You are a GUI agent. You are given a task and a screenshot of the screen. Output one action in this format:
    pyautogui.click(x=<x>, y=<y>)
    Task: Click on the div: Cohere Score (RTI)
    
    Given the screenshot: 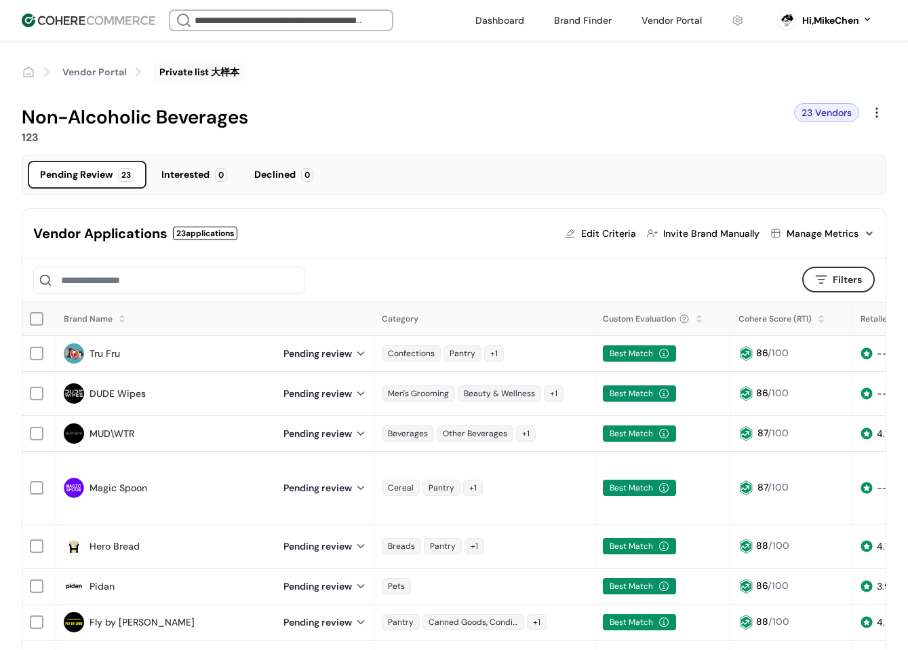 What is the action you would take?
    pyautogui.click(x=775, y=319)
    